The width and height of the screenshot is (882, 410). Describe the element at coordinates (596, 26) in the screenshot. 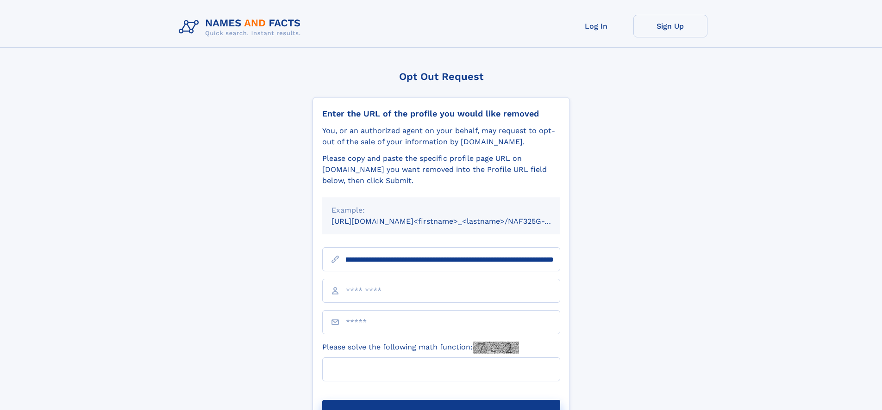

I see `a: Log In` at that location.